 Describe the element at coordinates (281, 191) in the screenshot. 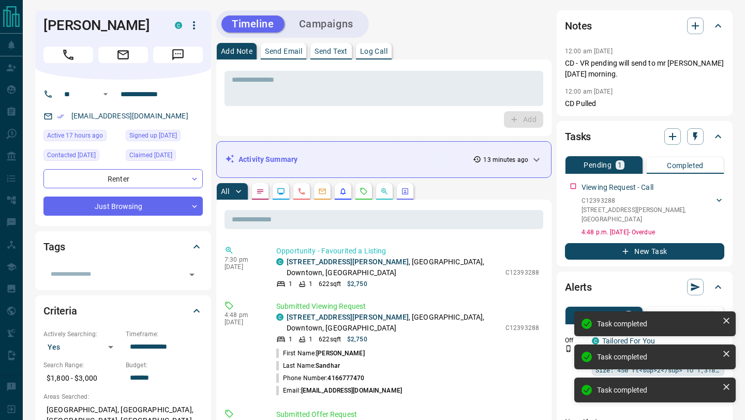

I see `svg: Lead Browsing Activity` at that location.